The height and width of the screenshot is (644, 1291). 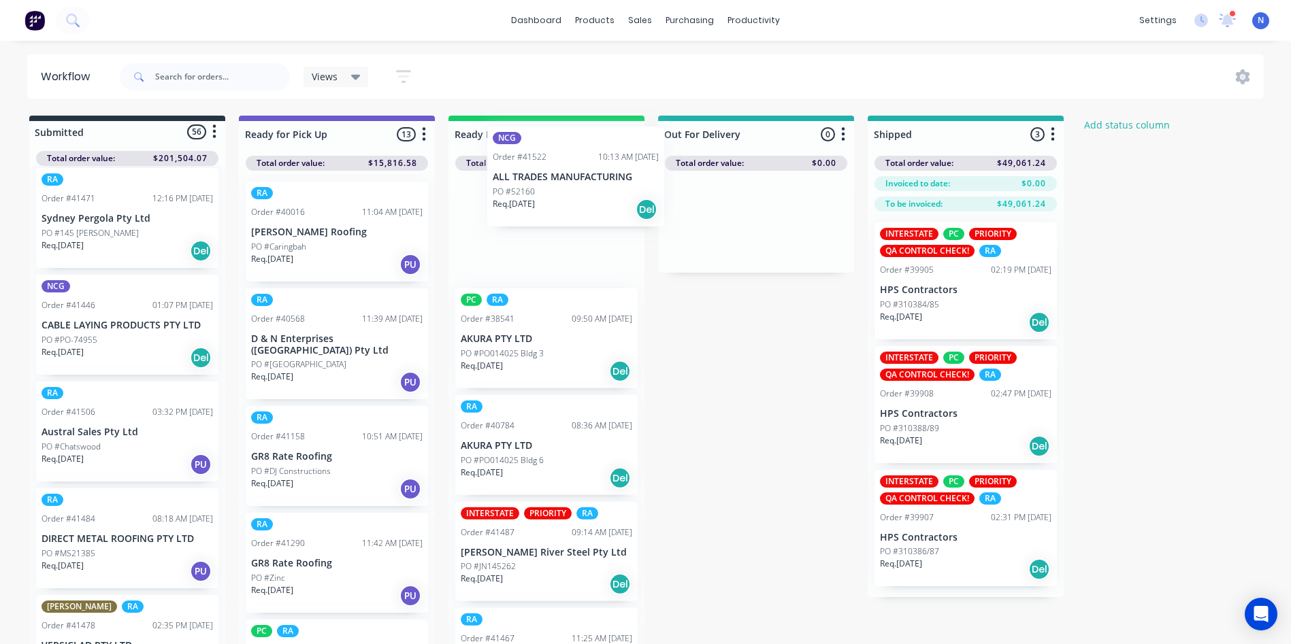 I want to click on span: N, so click(x=1260, y=20).